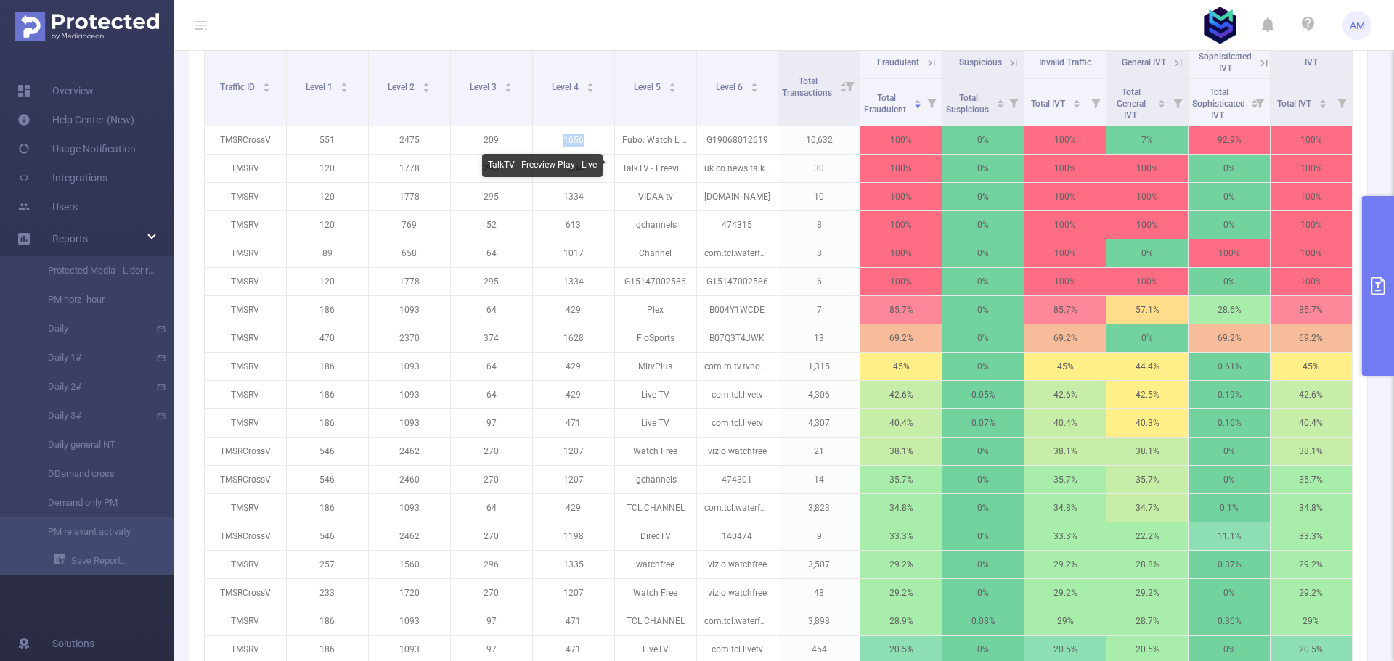 This screenshot has height=661, width=1394. What do you see at coordinates (656, 367) in the screenshot?
I see `p: MitvPlus` at bounding box center [656, 367].